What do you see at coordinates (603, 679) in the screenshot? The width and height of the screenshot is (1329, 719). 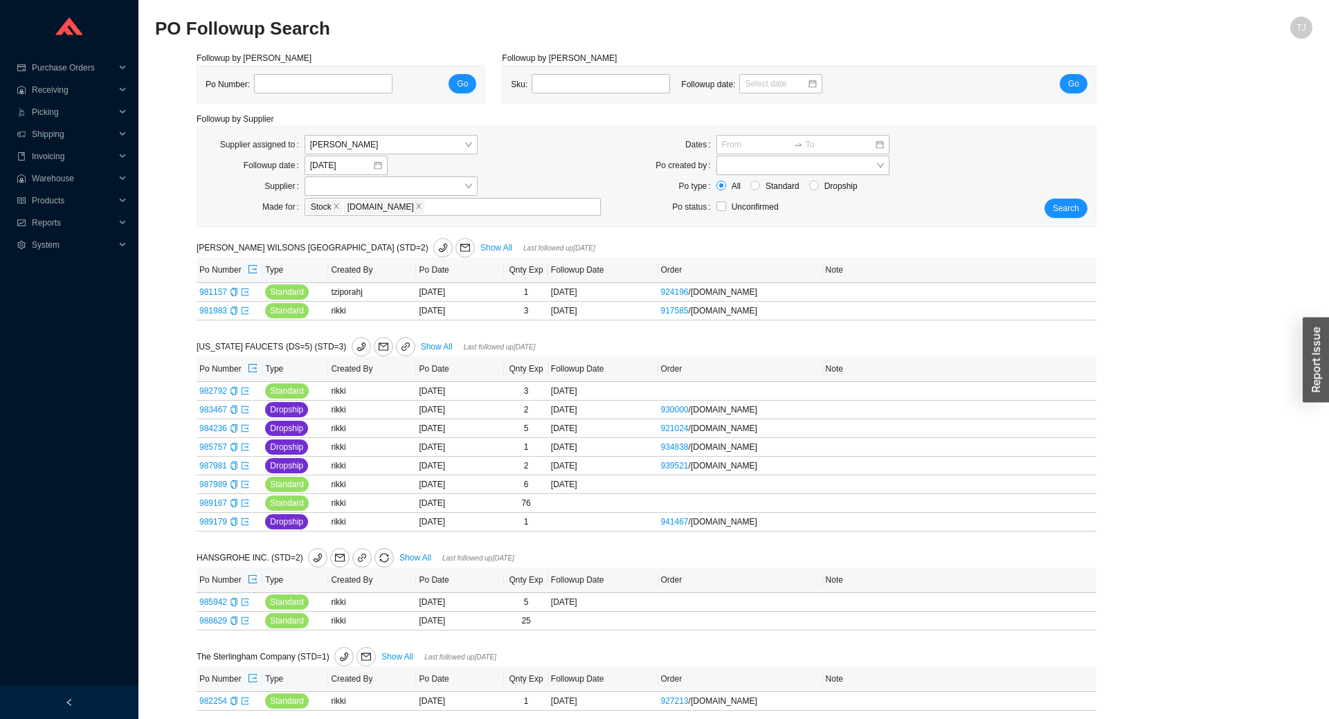 I see `th: Followup Date` at bounding box center [603, 679].